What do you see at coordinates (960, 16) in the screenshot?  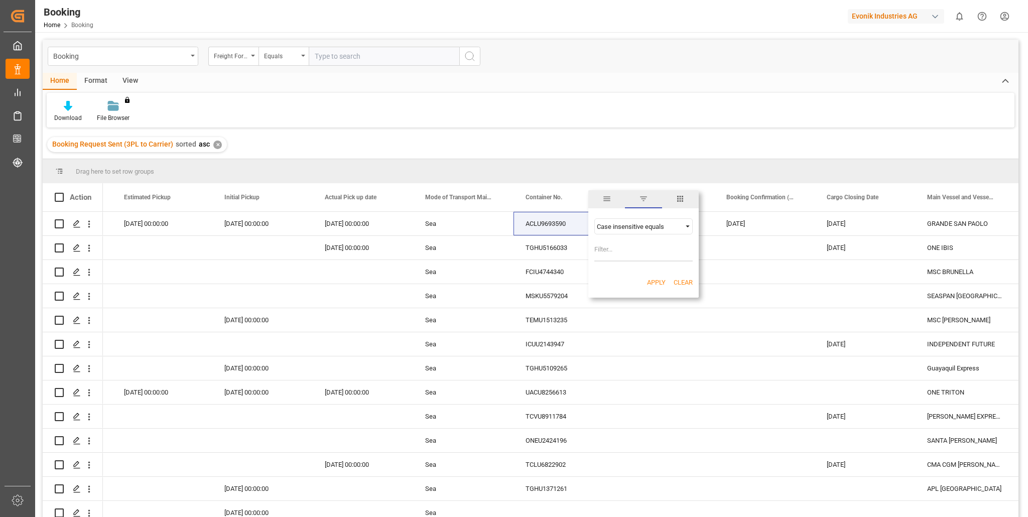 I see `button: show 0 new notifications` at bounding box center [960, 16].